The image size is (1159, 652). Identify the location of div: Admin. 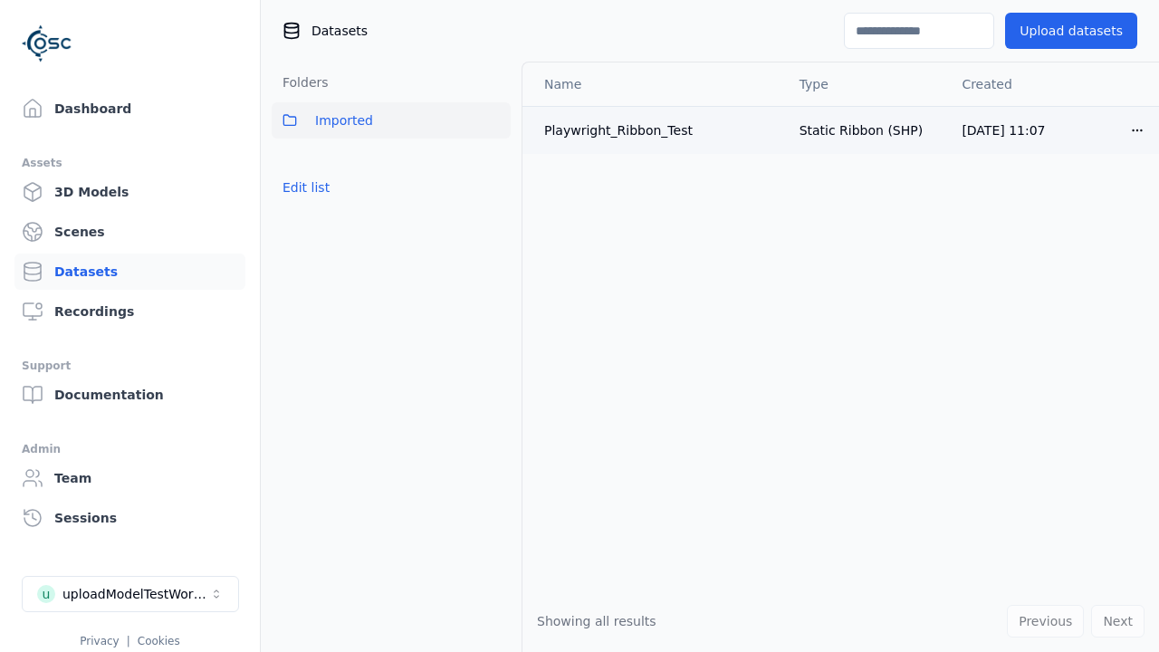
(129, 449).